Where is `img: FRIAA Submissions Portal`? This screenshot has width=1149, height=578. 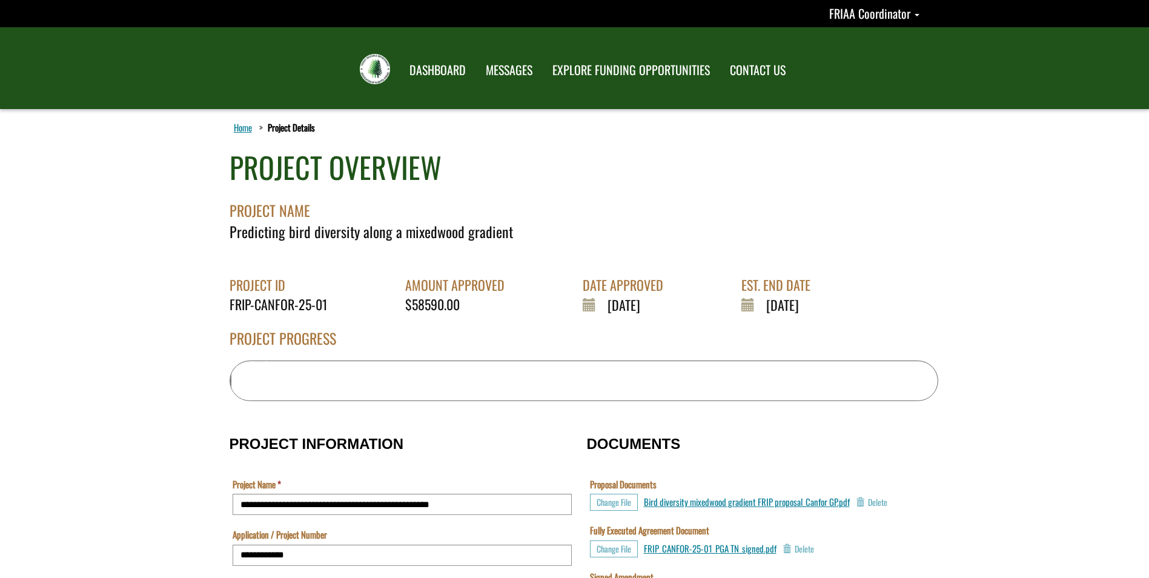
img: FRIAA Submissions Portal is located at coordinates (375, 69).